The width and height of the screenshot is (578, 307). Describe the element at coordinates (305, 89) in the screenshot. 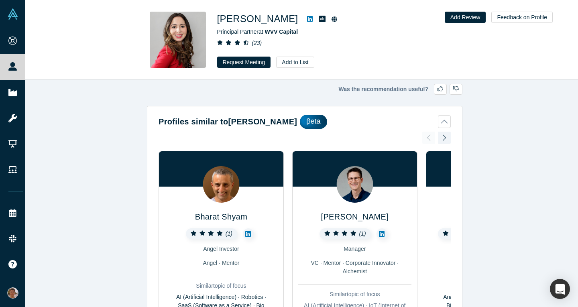

I see `div: Was the recommendation useful?` at that location.